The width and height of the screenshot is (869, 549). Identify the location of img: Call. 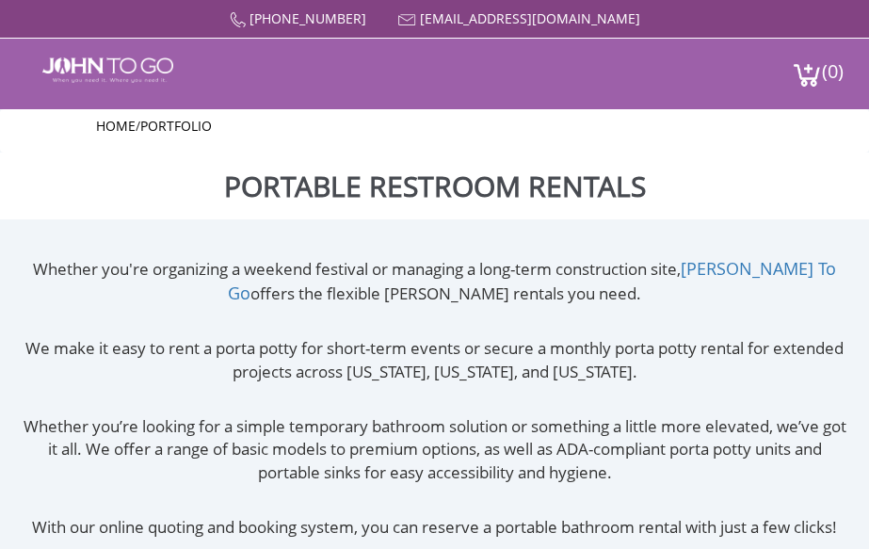
(237, 20).